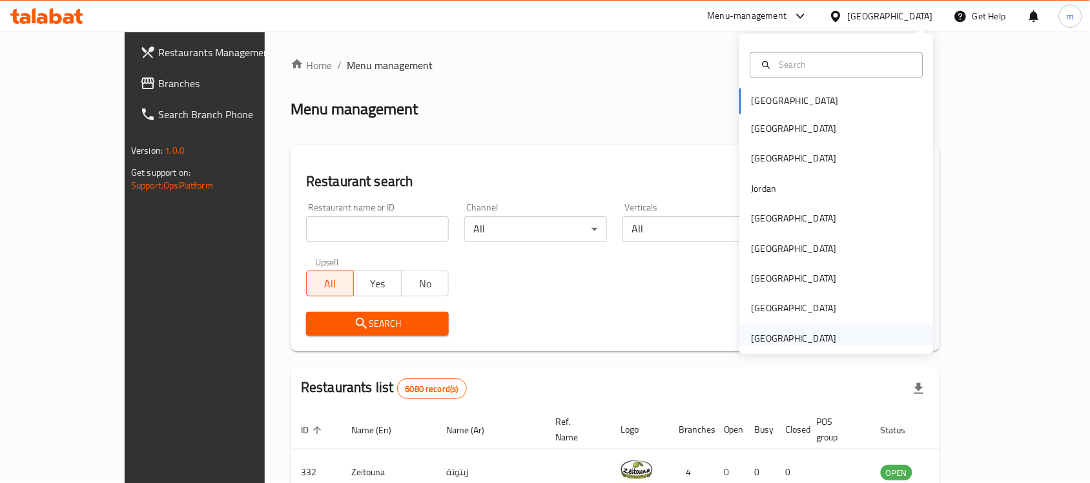 Image resolution: width=1090 pixels, height=483 pixels. What do you see at coordinates (896, 473) in the screenshot?
I see `div: OPEN` at bounding box center [896, 473].